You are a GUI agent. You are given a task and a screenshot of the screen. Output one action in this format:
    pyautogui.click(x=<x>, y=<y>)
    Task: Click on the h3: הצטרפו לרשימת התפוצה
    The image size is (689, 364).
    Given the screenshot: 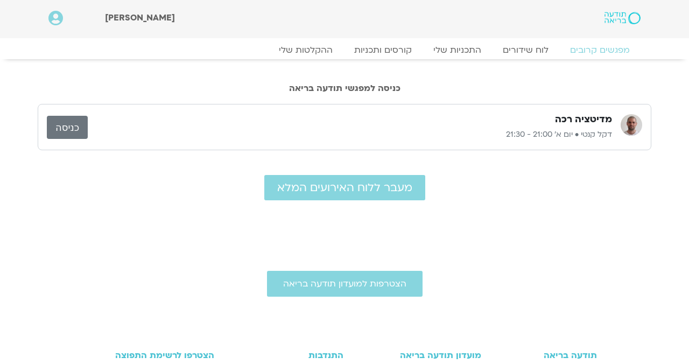 What is the action you would take?
    pyautogui.click(x=153, y=355)
    